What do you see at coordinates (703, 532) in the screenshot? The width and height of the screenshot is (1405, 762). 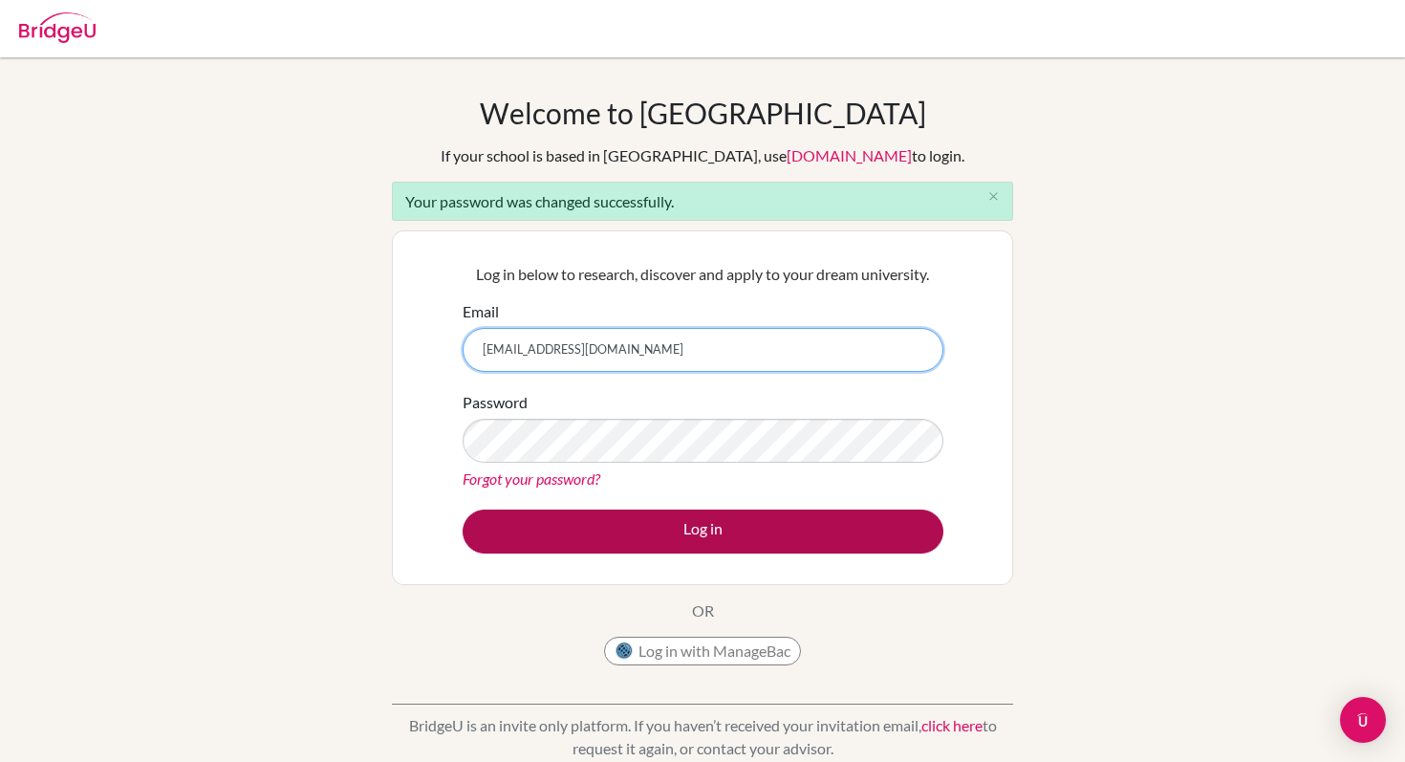 I see `button: Log in` at bounding box center [703, 532].